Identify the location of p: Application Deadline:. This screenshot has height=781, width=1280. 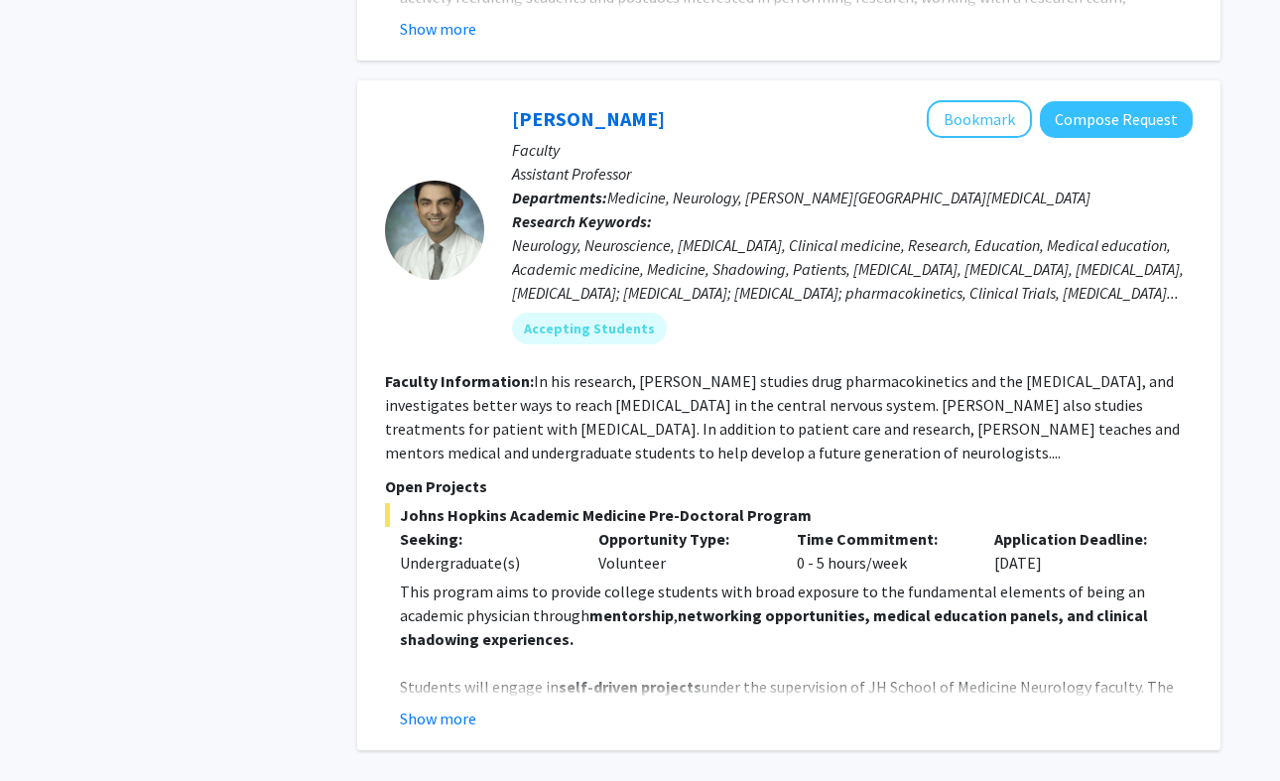
(1078, 539).